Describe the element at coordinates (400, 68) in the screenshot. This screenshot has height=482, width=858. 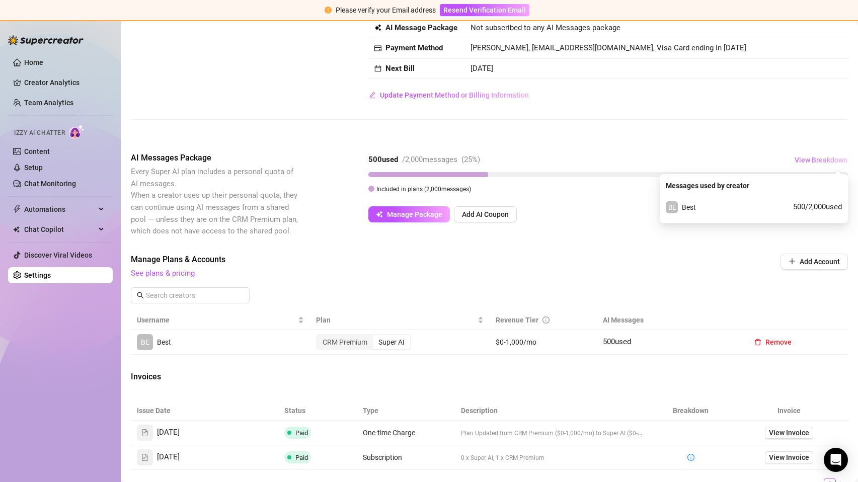
I see `strong: Next Bill` at that location.